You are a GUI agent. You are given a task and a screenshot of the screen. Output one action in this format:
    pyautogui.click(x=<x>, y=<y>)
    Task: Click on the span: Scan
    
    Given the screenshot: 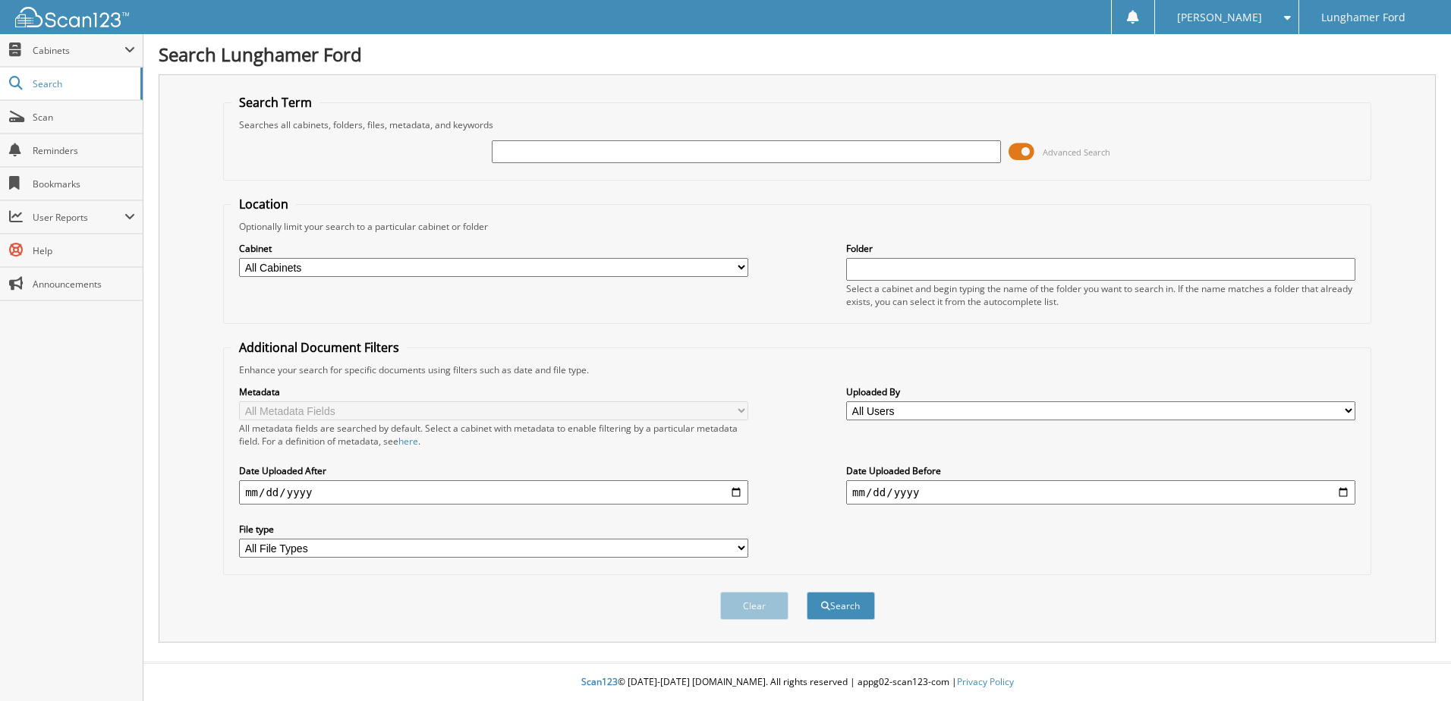 What is the action you would take?
    pyautogui.click(x=83, y=117)
    